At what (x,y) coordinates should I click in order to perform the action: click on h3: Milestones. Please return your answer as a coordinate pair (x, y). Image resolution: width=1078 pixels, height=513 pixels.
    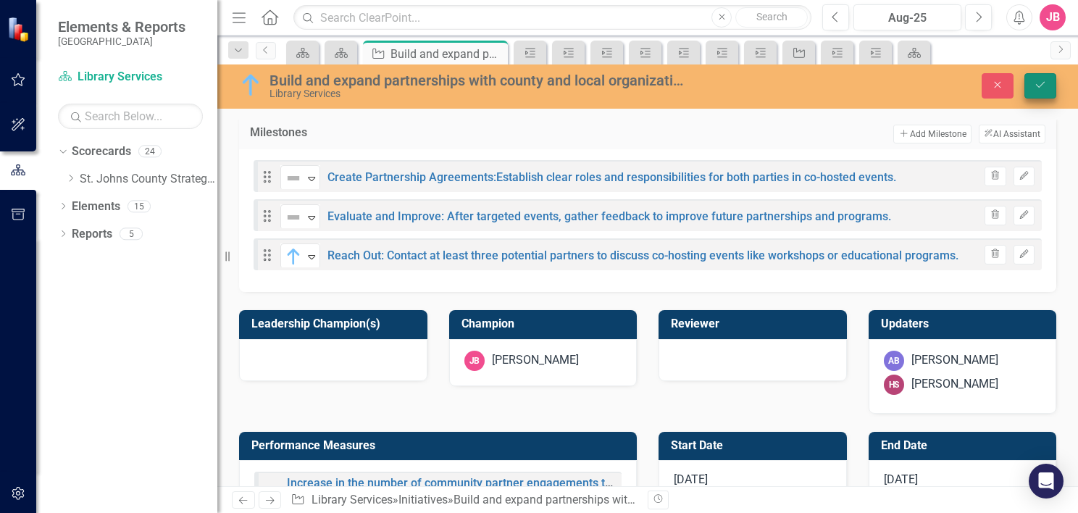
    Looking at the image, I should click on (358, 133).